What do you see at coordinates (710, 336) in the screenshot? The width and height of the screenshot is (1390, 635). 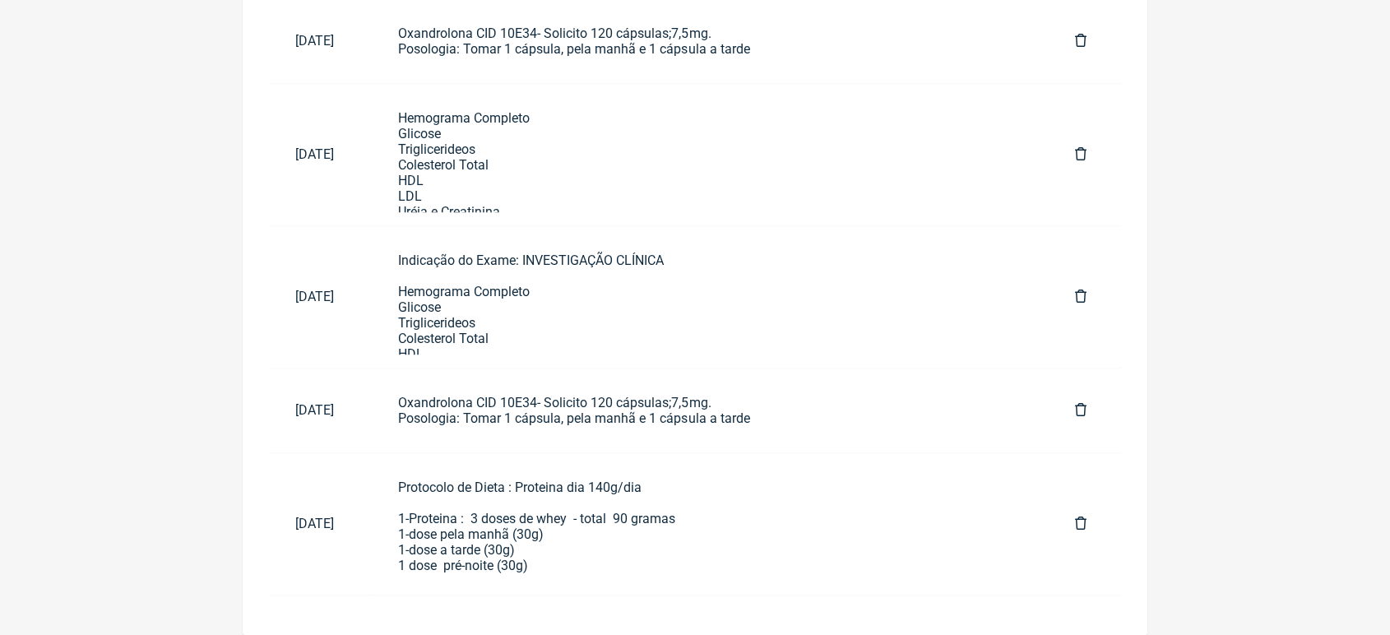 I see `div: Hemograma Completo Glicose Triglicerideos Colesterol Total HDL LDL Uréia e Creatinina Hepatograma...` at bounding box center [710, 336].